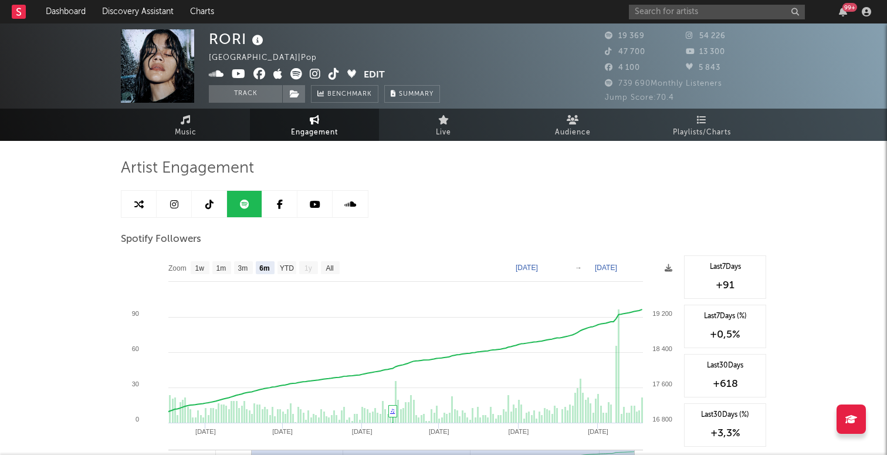  Describe the element at coordinates (187, 168) in the screenshot. I see `span: Artist Engagement` at that location.